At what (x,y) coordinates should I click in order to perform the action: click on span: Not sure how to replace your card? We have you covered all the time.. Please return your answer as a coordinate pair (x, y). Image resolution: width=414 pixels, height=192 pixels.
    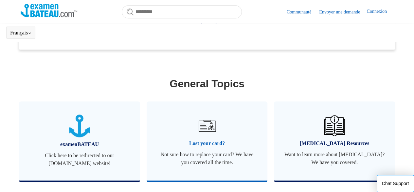
    Looking at the image, I should click on (207, 158).